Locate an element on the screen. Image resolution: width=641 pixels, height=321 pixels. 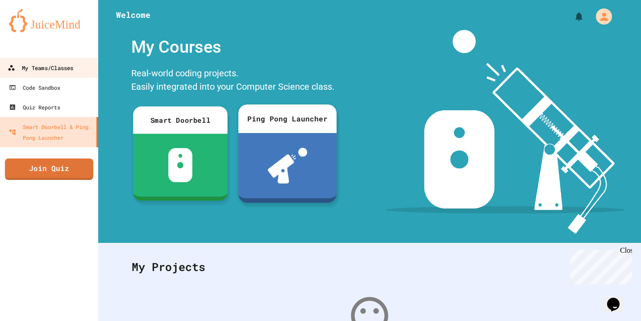
div: My Projects is located at coordinates (370, 267).